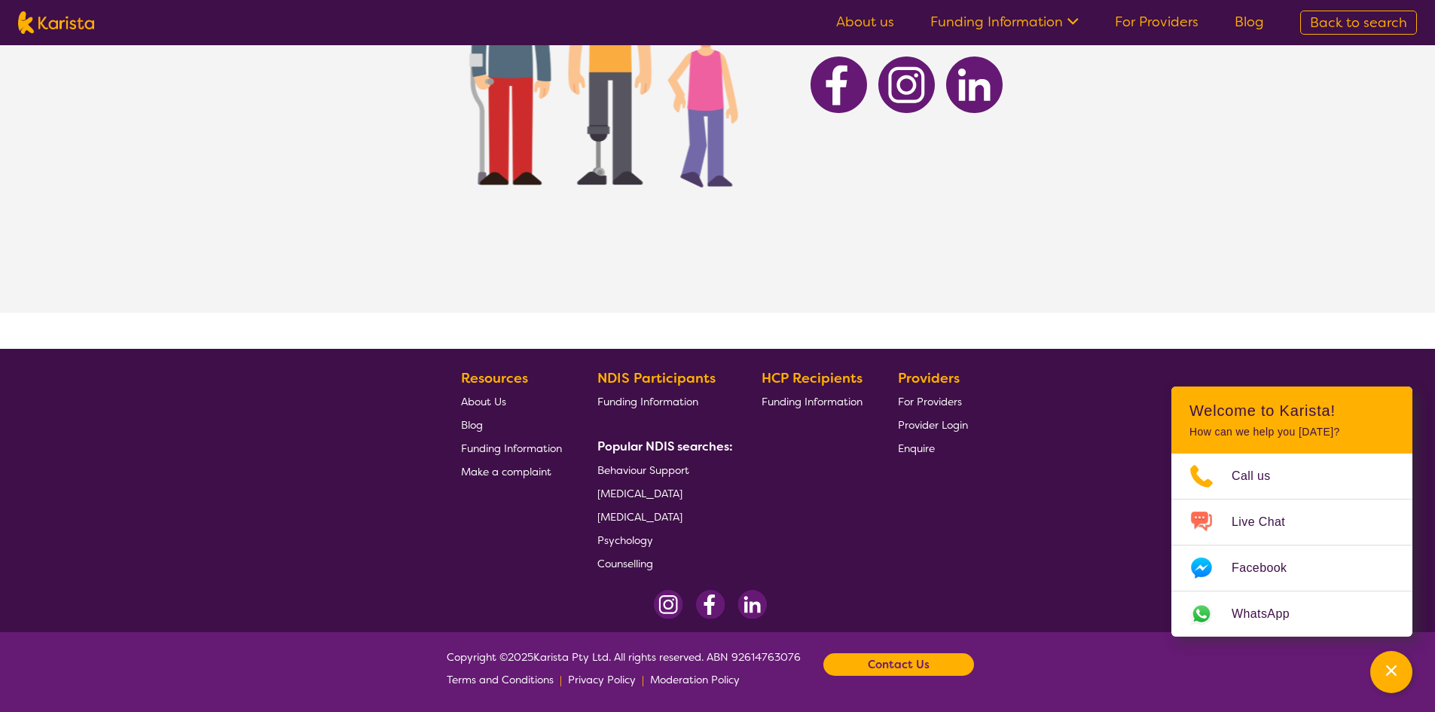  What do you see at coordinates (500, 679) in the screenshot?
I see `span: Terms and Conditions` at bounding box center [500, 679].